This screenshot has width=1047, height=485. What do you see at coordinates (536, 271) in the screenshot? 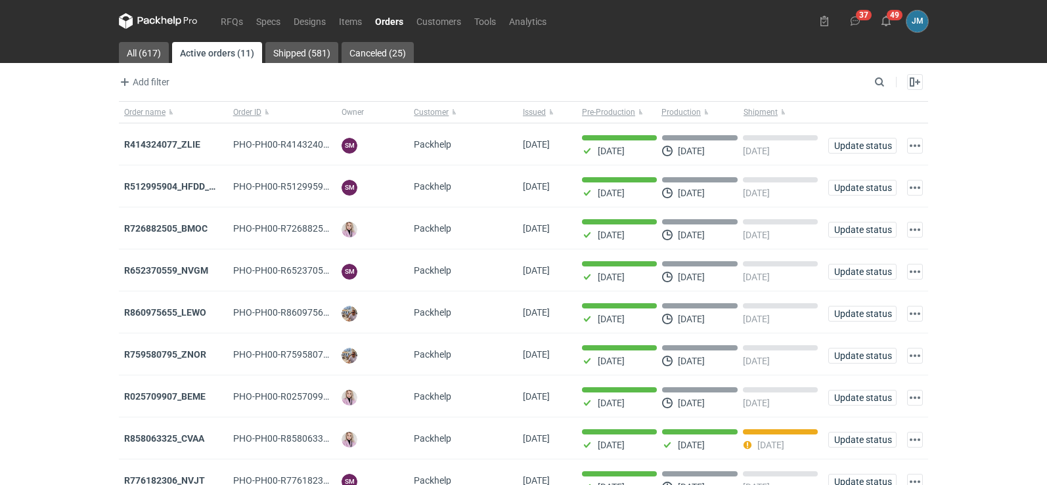
I see `span: 22/08/2025` at bounding box center [536, 271].